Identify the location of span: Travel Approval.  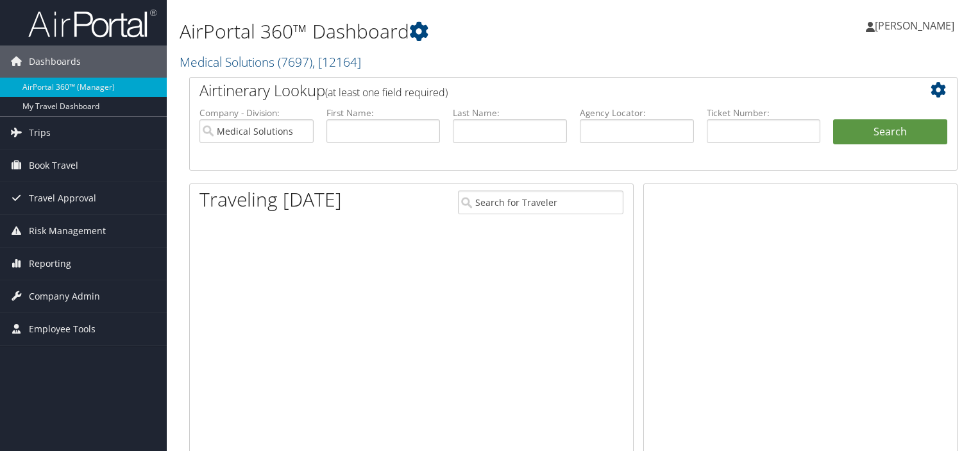
(62, 198).